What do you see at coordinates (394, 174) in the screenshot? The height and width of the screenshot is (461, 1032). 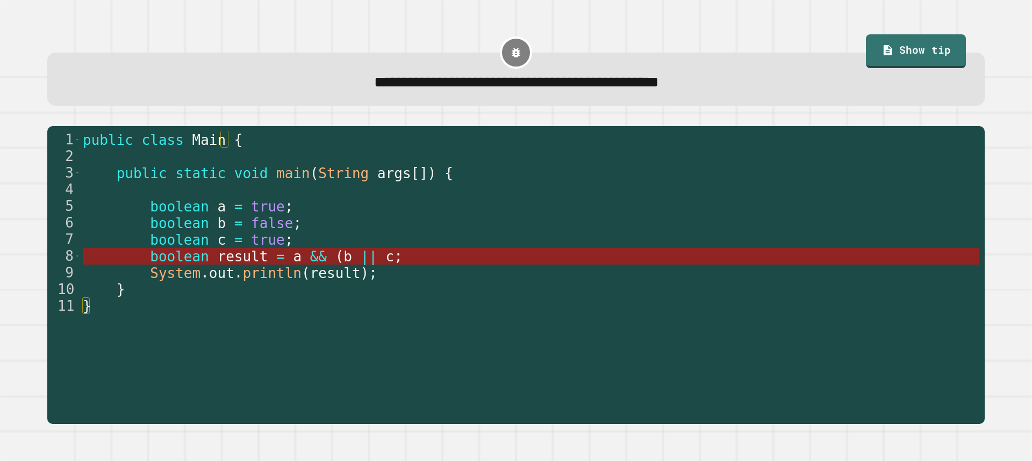 I see `span: args` at bounding box center [394, 174].